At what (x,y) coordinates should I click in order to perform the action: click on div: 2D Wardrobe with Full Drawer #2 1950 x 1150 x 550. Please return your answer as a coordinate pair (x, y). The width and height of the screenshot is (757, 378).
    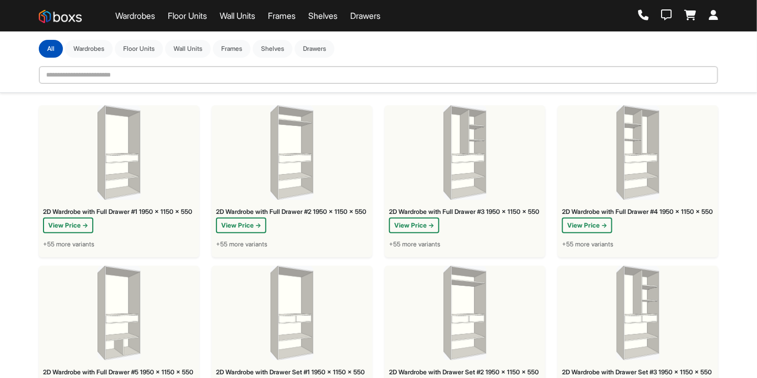
    Looking at the image, I should click on (292, 212).